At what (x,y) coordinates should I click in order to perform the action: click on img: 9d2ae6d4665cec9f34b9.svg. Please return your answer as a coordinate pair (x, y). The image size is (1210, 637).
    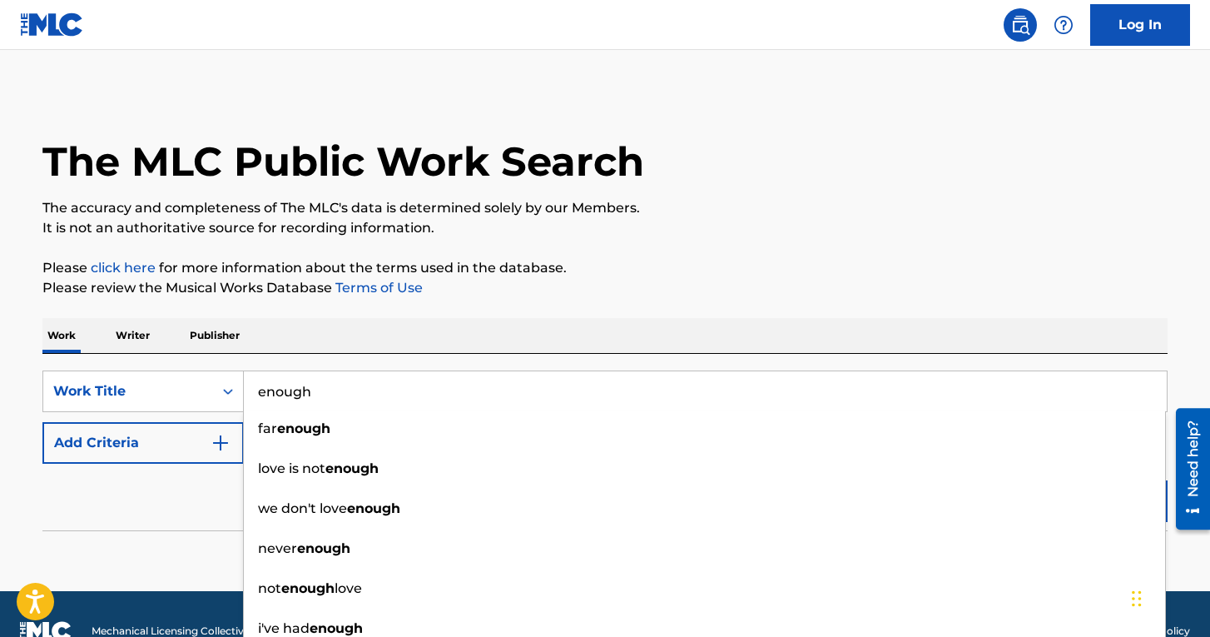
    Looking at the image, I should click on (221, 443).